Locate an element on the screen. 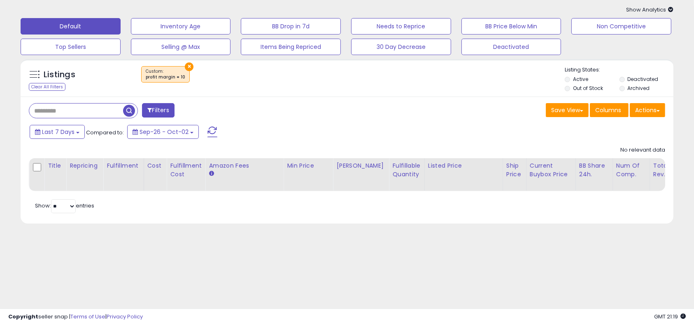 The width and height of the screenshot is (694, 325). div: Repricing is located at coordinates (84, 166).